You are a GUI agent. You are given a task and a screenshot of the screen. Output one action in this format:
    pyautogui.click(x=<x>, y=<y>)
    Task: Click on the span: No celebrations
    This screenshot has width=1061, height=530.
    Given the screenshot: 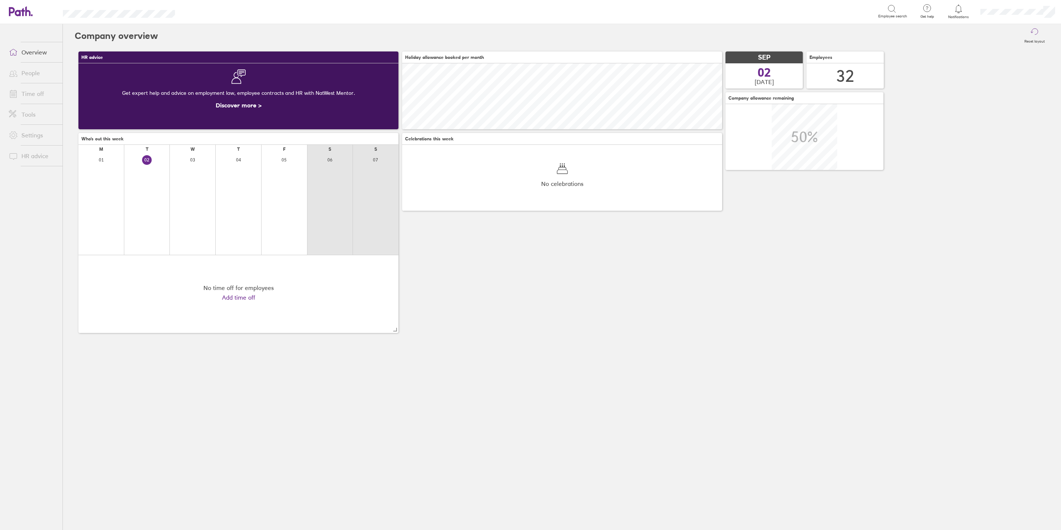 What is the action you would take?
    pyautogui.click(x=563, y=184)
    